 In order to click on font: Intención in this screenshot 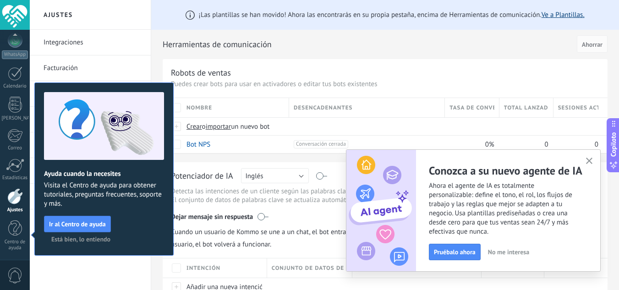, I will do `click(203, 268)`.